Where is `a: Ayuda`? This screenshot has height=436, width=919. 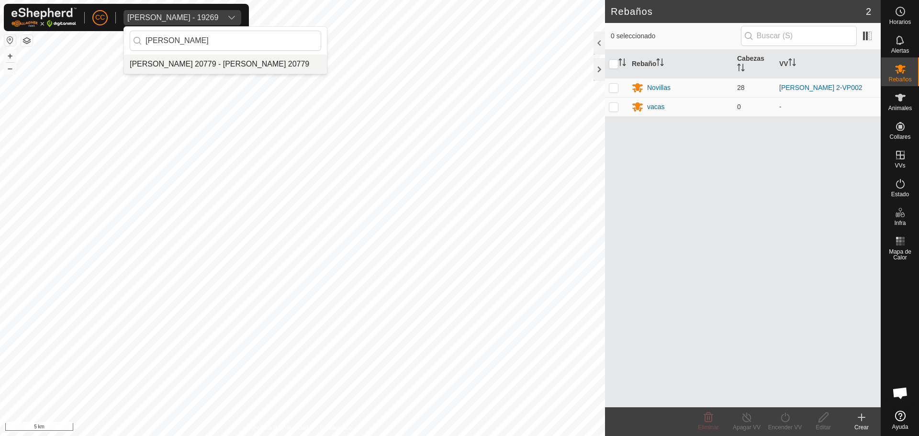
a: Ayuda is located at coordinates (900, 420).